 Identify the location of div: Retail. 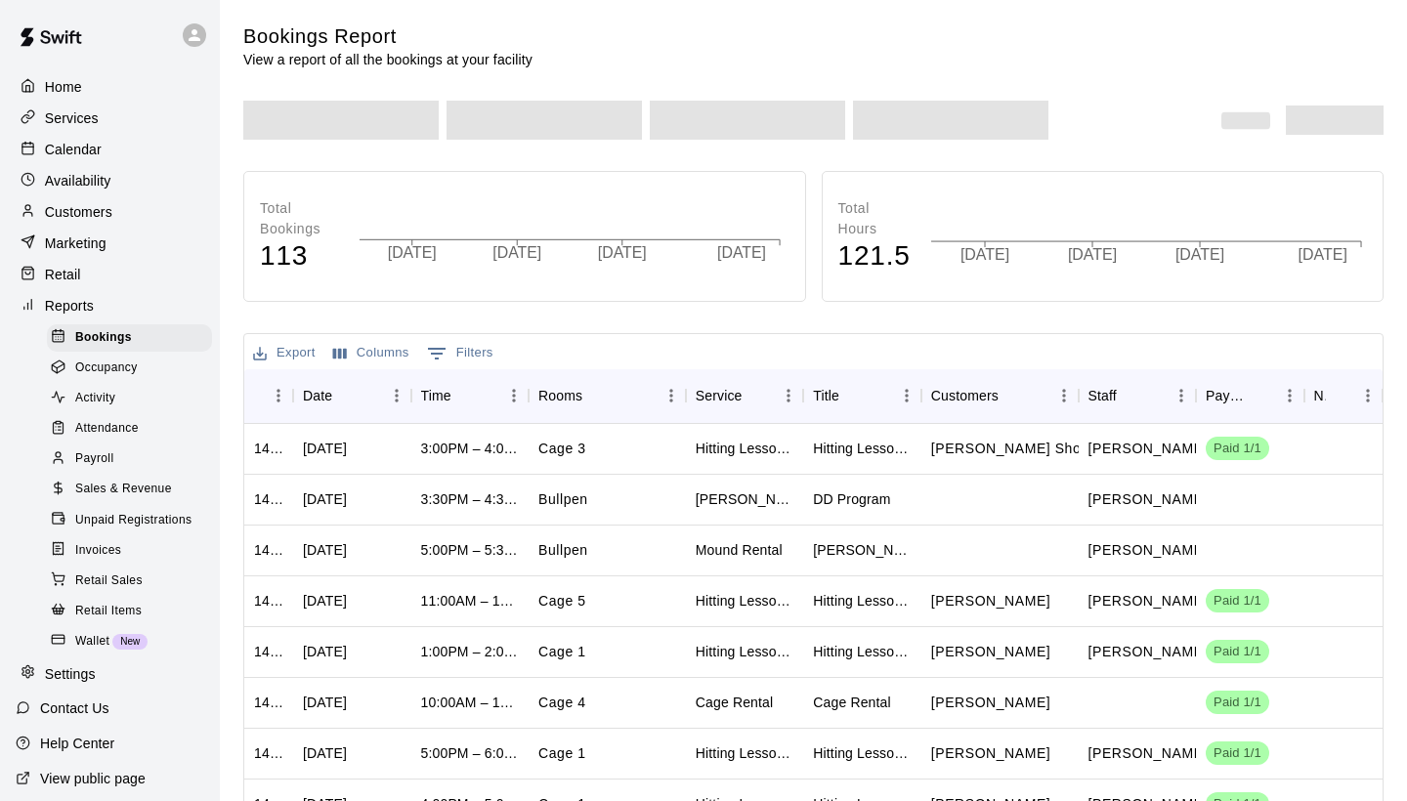
(109, 275).